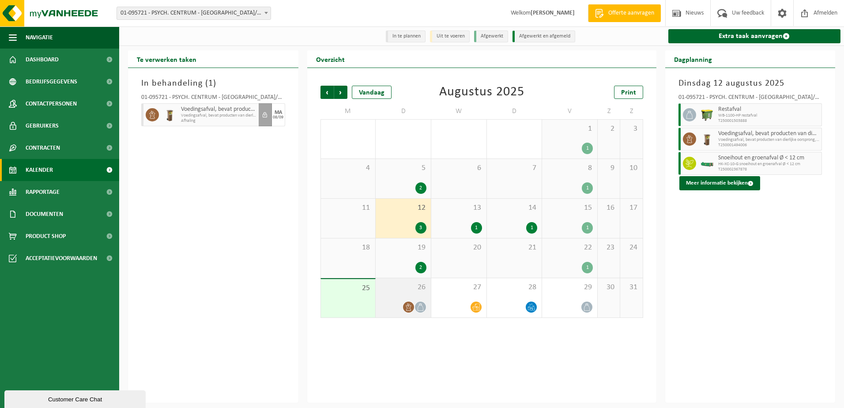 This screenshot has width=844, height=408. Describe the element at coordinates (403, 208) in the screenshot. I see `span: 12` at that location.